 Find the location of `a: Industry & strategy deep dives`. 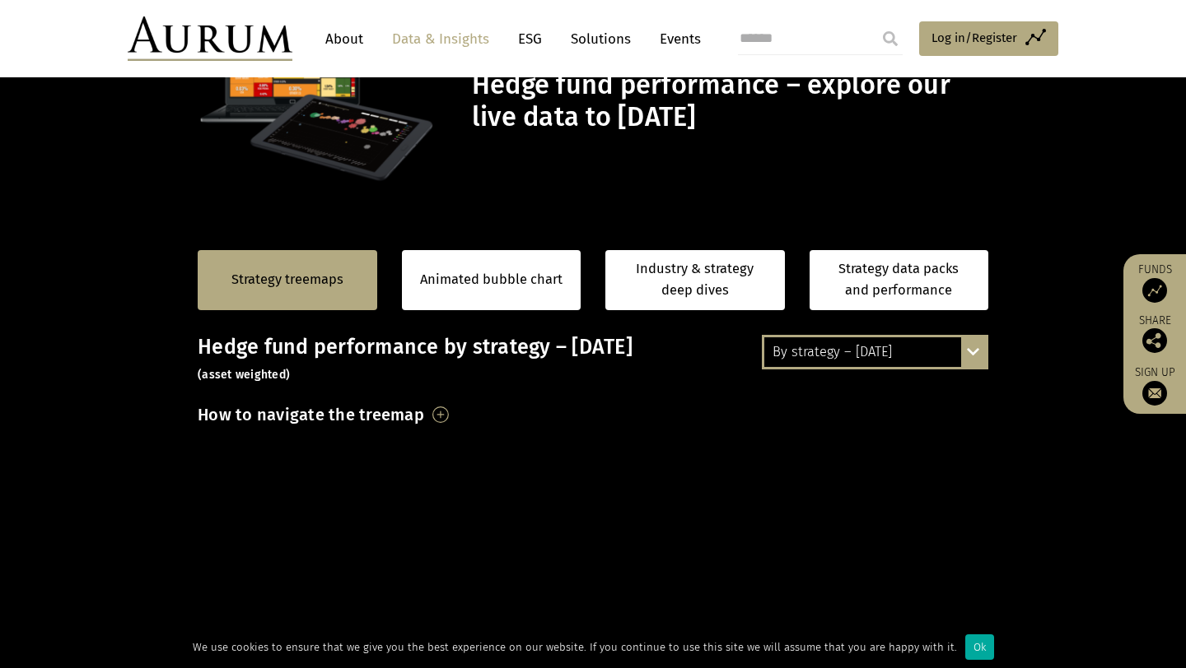

a: Industry & strategy deep dives is located at coordinates (695, 280).